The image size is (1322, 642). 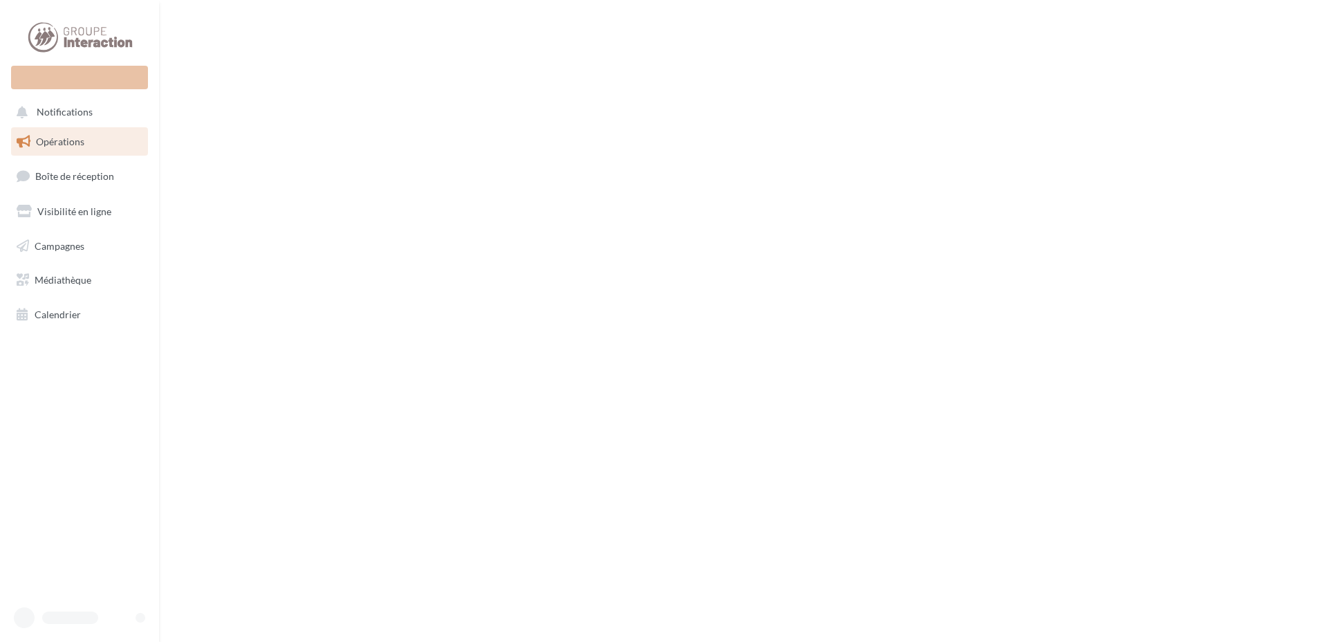 What do you see at coordinates (60, 141) in the screenshot?
I see `span: Opérations` at bounding box center [60, 141].